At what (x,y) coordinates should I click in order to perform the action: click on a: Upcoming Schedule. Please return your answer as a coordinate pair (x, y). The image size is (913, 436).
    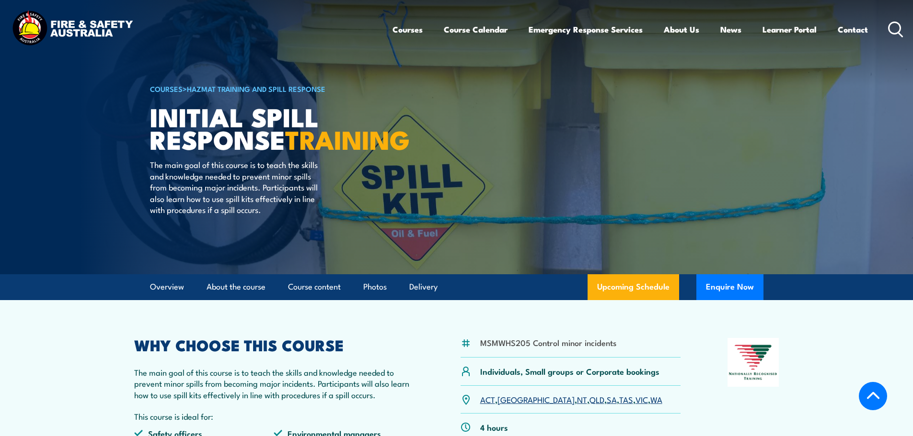
    Looking at the image, I should click on (633, 287).